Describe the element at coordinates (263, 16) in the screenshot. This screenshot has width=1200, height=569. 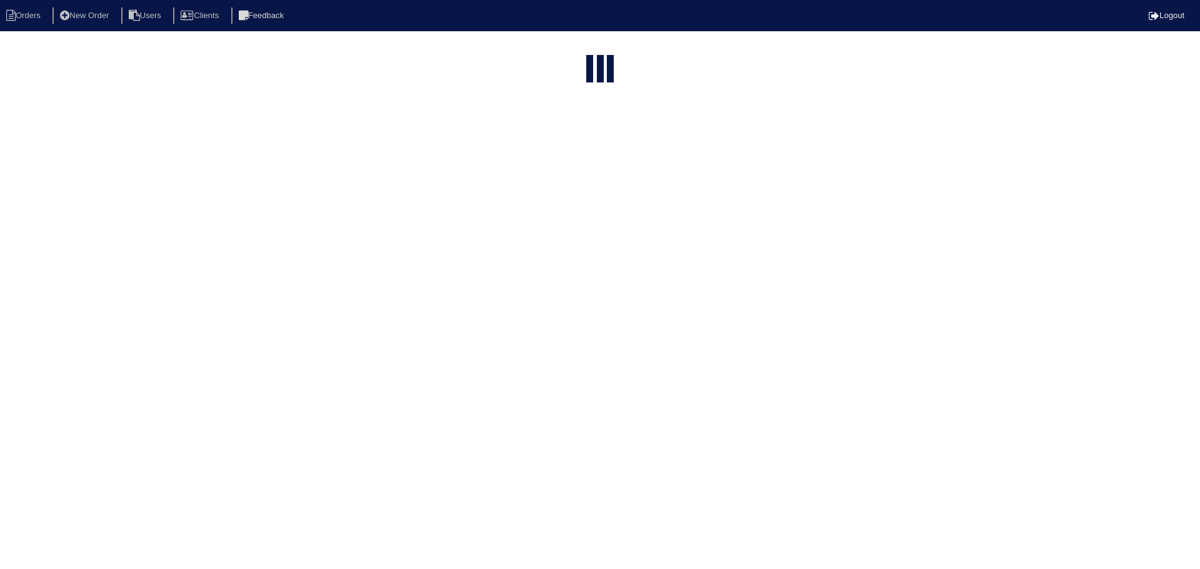
I see `li: Feedback` at that location.